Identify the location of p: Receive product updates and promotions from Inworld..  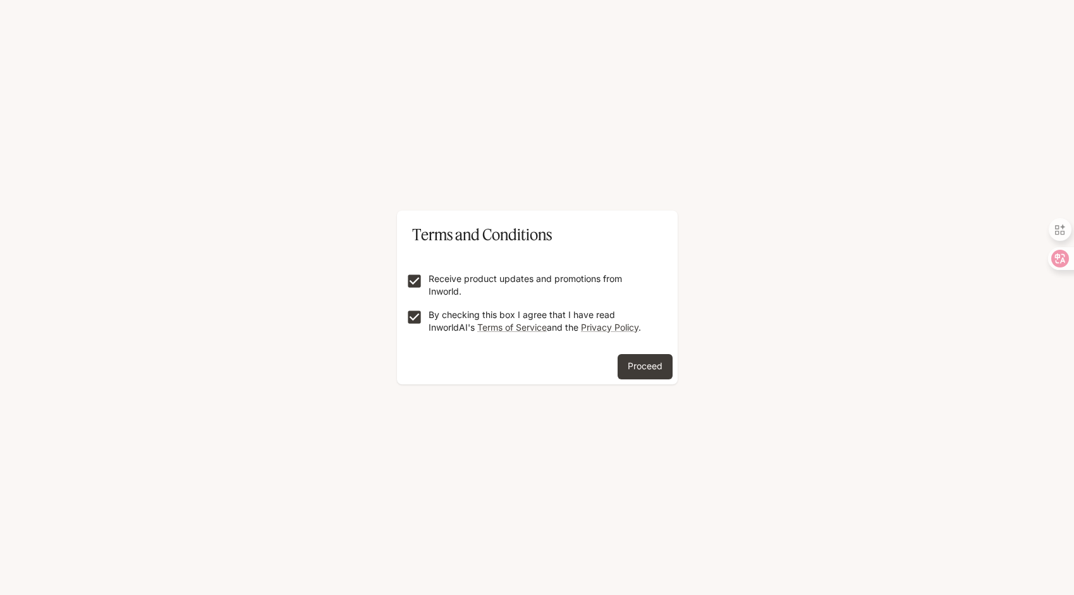
(542, 285).